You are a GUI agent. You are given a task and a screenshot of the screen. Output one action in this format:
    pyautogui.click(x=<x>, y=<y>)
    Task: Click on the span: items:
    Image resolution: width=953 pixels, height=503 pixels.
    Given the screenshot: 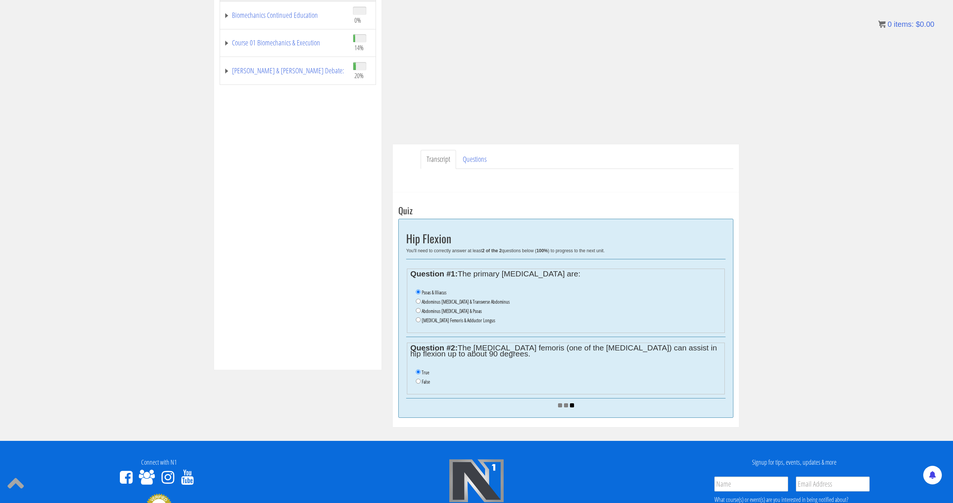 What is the action you would take?
    pyautogui.click(x=903, y=24)
    